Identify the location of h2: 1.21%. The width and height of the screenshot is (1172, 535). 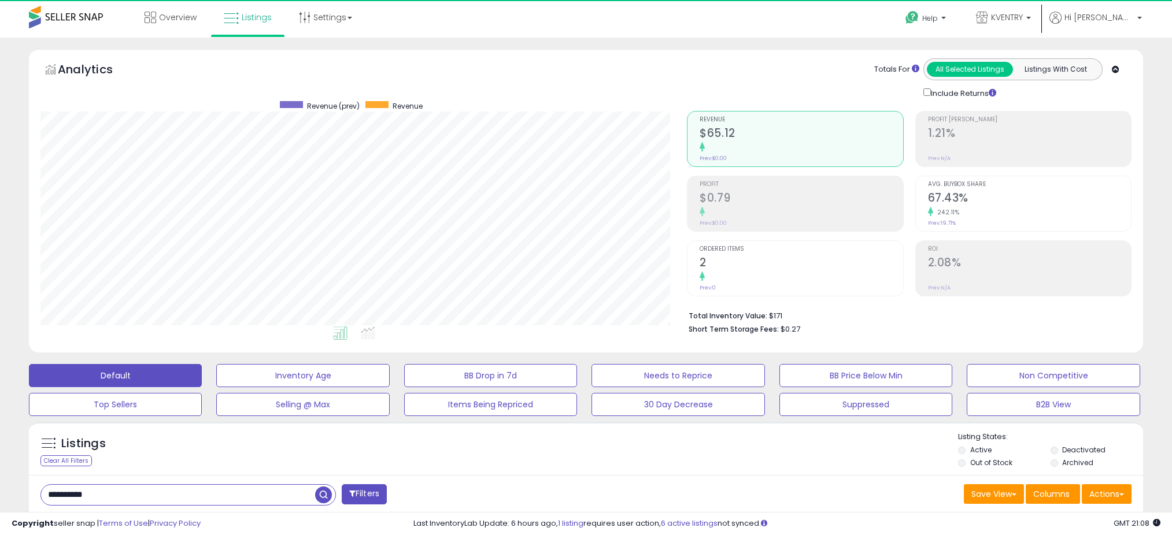
(1029, 134).